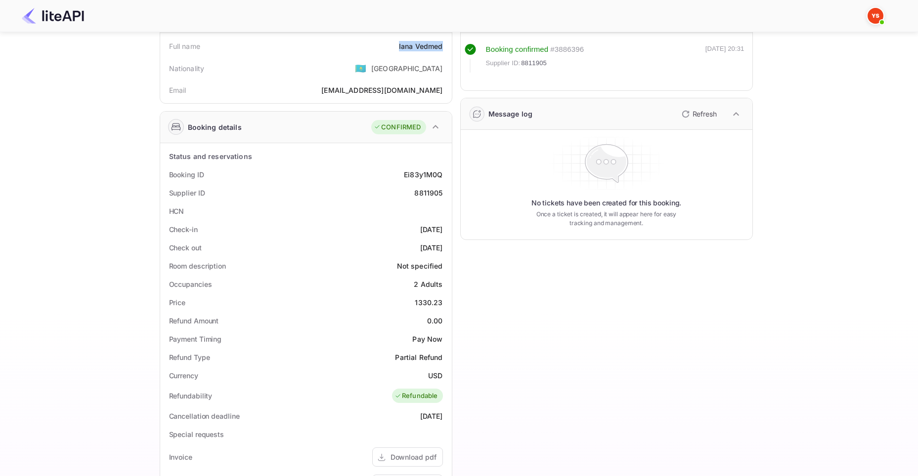 The width and height of the screenshot is (918, 476). I want to click on div: Refund Type, so click(189, 357).